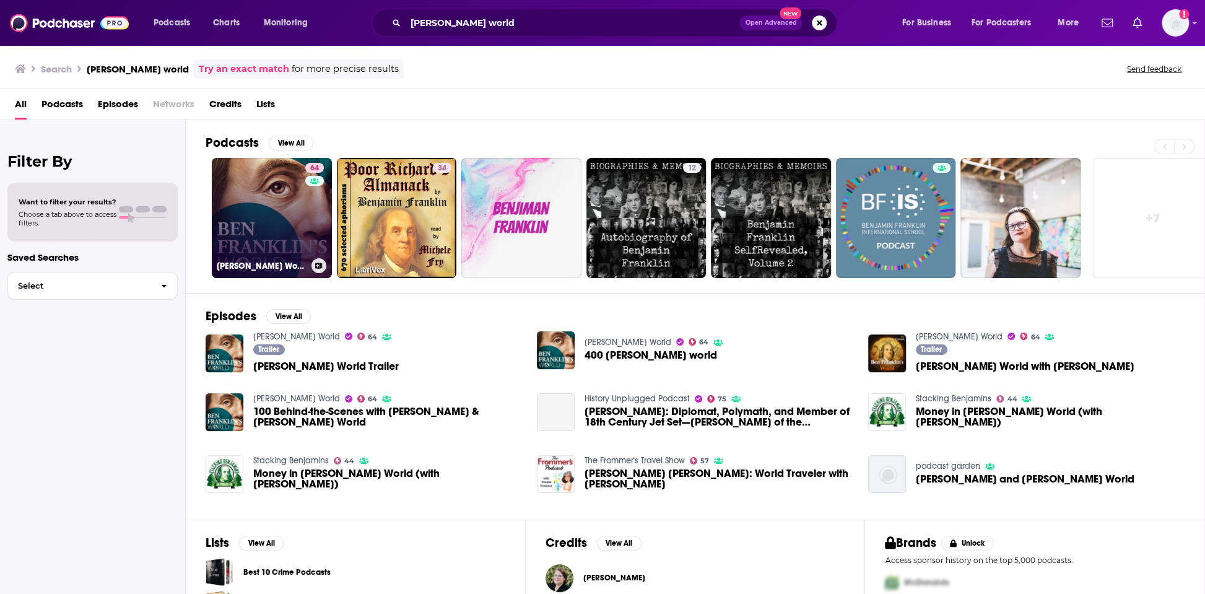 This screenshot has height=594, width=1205. I want to click on img: 400 Ben Franklin's world, so click(555, 350).